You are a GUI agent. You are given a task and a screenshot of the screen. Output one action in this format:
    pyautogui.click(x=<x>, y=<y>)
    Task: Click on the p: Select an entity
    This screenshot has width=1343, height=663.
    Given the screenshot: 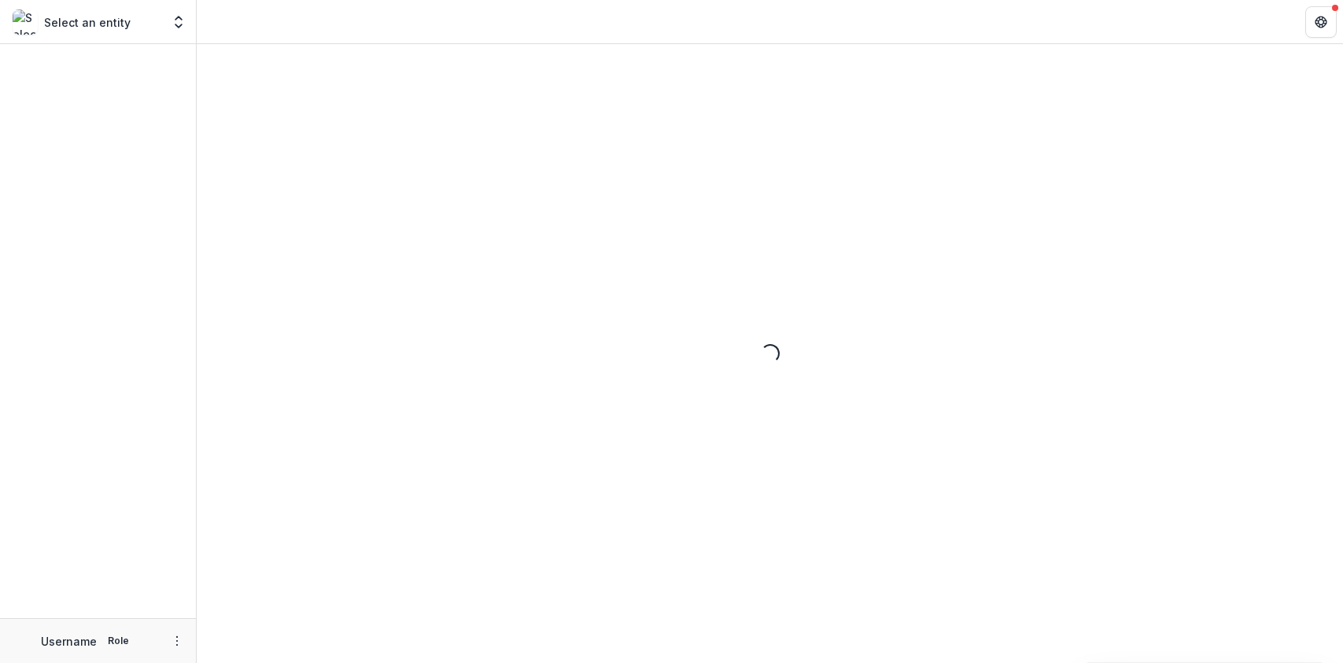 What is the action you would take?
    pyautogui.click(x=87, y=22)
    